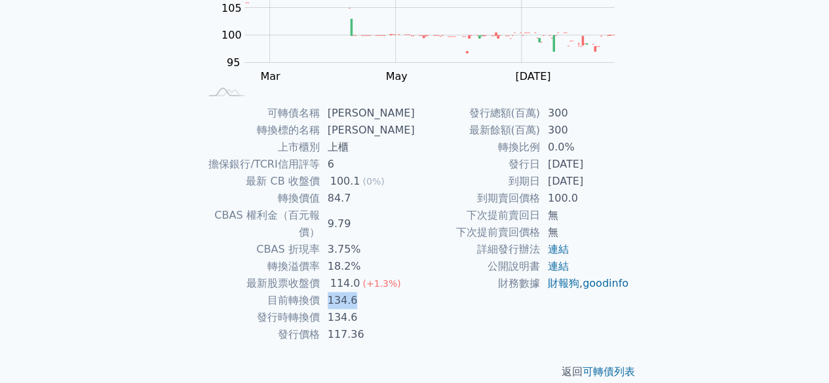  I want to click on td: 發行日, so click(477, 164).